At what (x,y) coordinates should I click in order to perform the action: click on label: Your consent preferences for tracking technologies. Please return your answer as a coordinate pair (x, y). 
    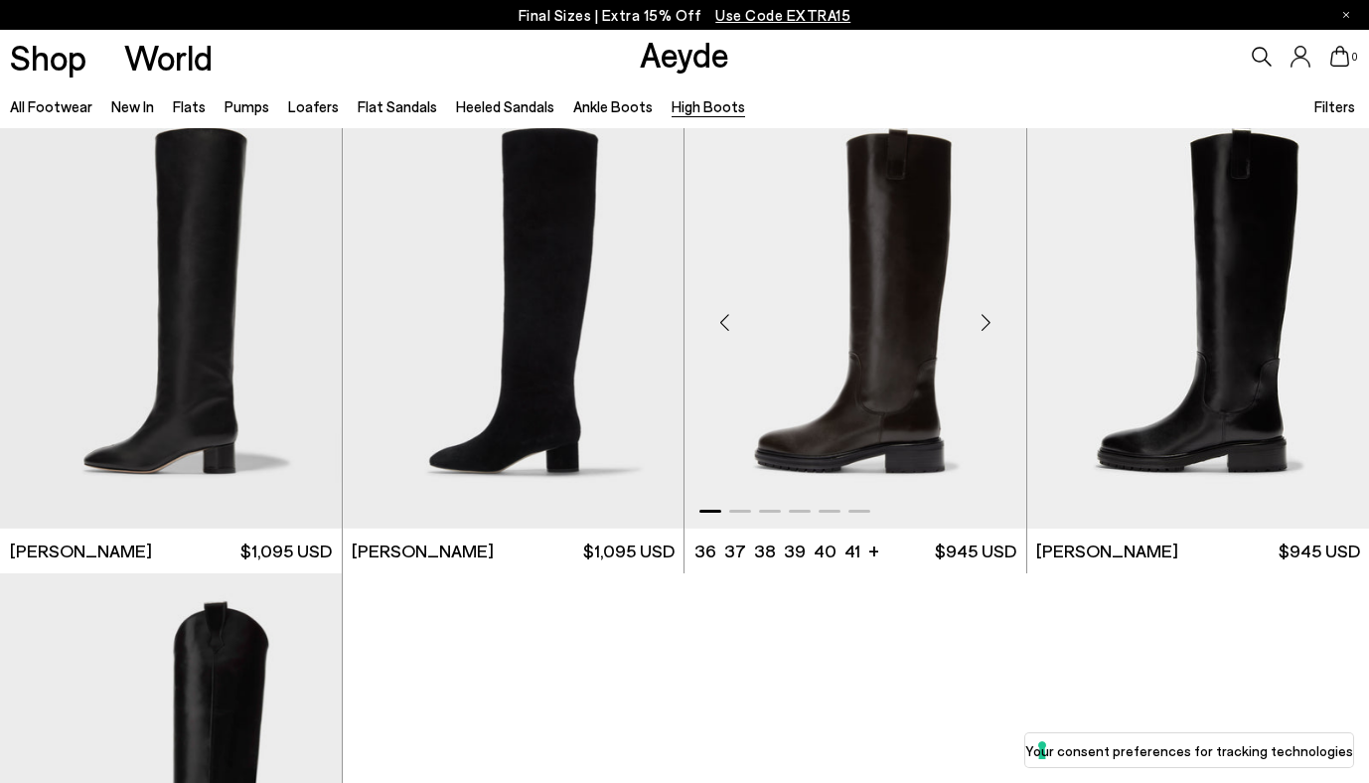
    Looking at the image, I should click on (1189, 750).